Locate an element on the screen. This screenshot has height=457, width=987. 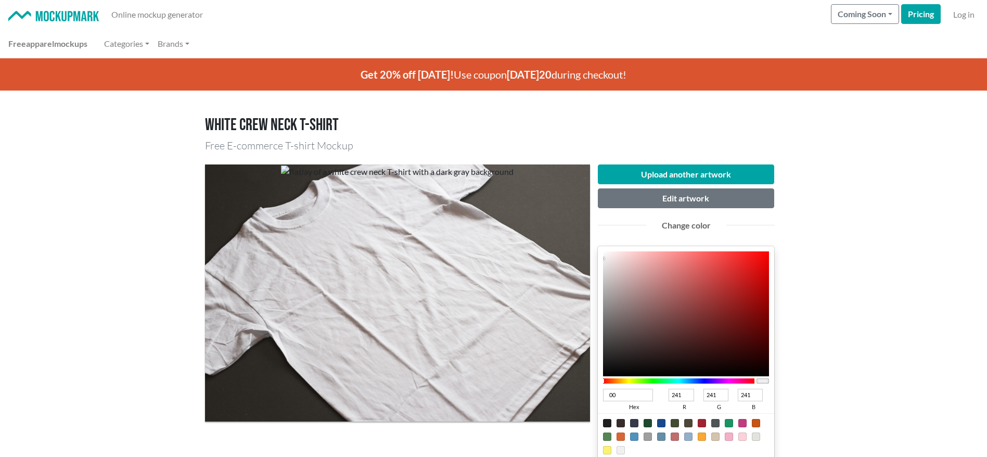
div: #18498c is located at coordinates (661, 423).